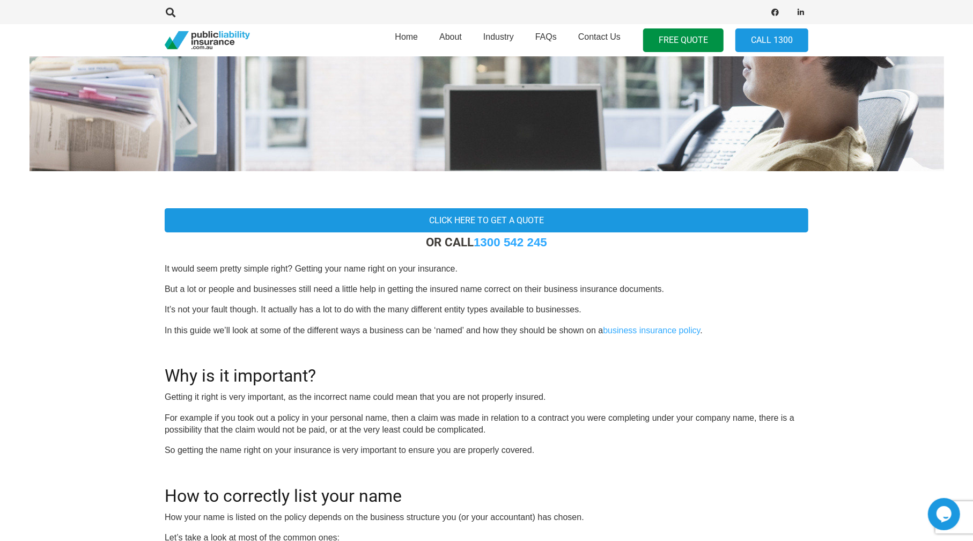  What do you see at coordinates (651, 330) in the screenshot?
I see `a: business insurance policy` at bounding box center [651, 330].